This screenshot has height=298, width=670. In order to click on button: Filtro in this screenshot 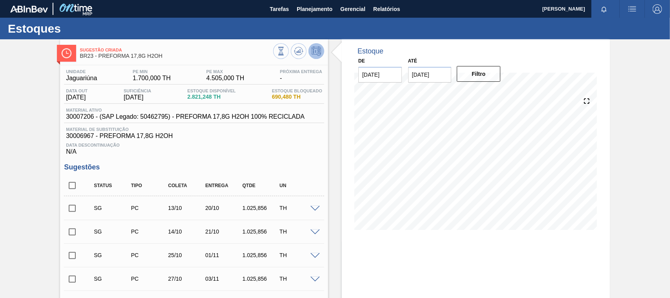, I will do `click(479, 74)`.